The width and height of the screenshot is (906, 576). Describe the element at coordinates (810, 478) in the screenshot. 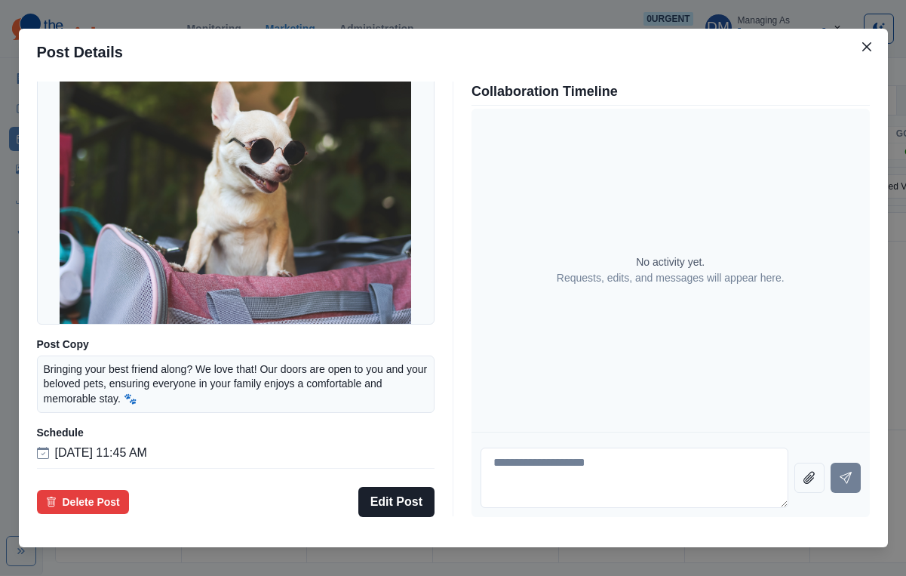

I see `button: Attach file` at that location.